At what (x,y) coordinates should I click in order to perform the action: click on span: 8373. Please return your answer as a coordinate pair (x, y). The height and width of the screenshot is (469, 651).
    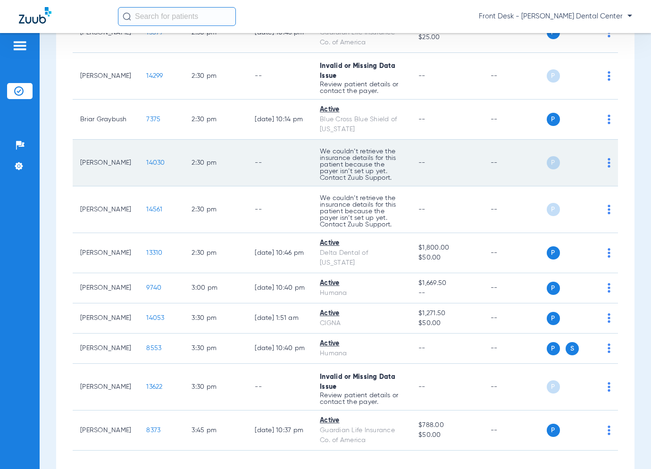
    Looking at the image, I should click on (153, 430).